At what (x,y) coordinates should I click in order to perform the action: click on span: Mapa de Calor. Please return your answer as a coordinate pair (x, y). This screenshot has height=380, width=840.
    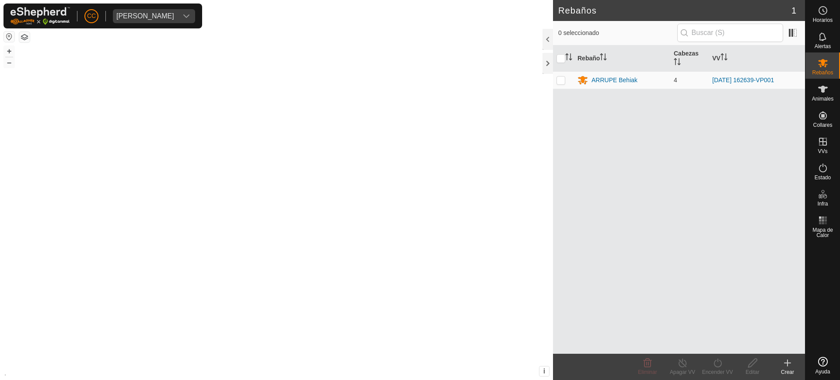
    Looking at the image, I should click on (823, 233).